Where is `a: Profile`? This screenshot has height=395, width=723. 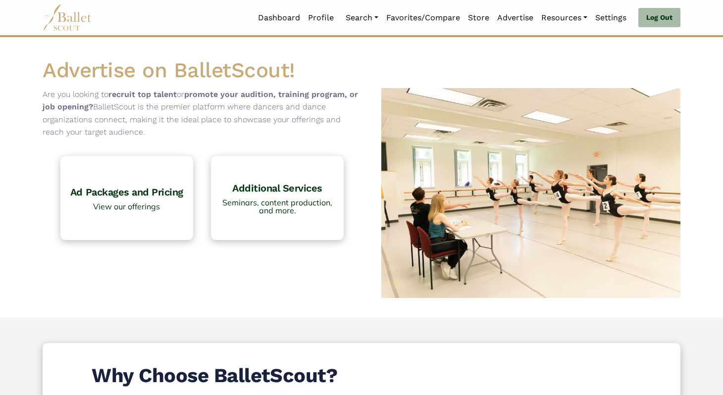
a: Profile is located at coordinates (321, 18).